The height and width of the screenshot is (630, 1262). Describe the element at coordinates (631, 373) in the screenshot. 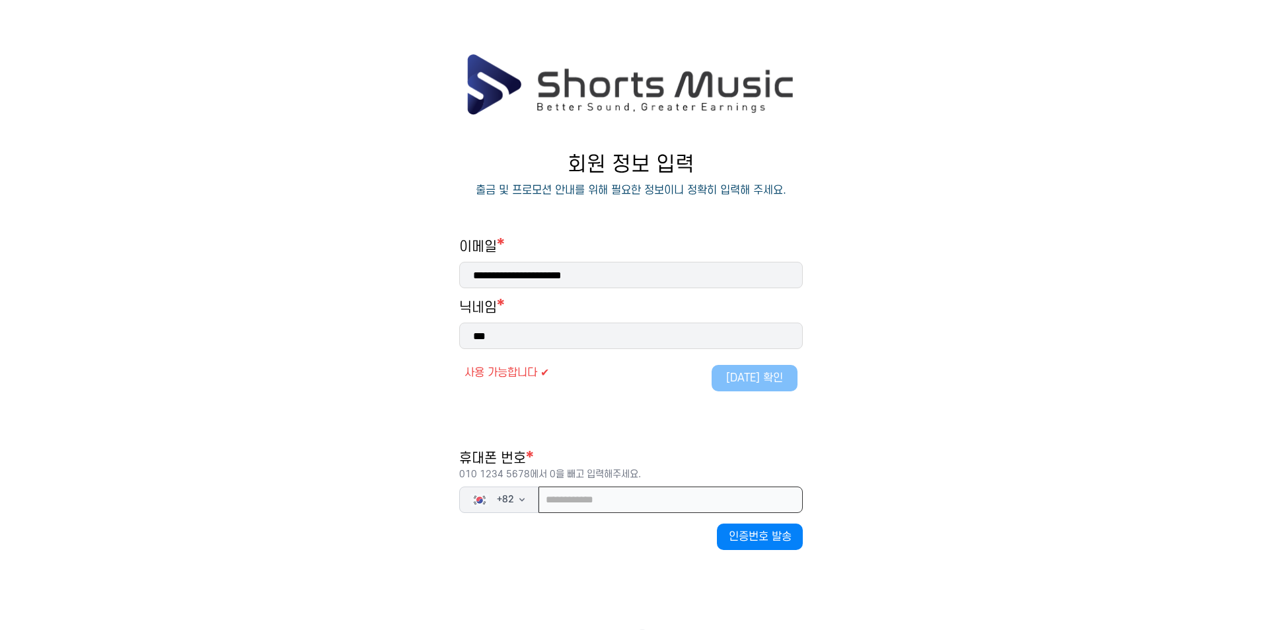

I see `div: 사용 가능합니다 ✔` at that location.